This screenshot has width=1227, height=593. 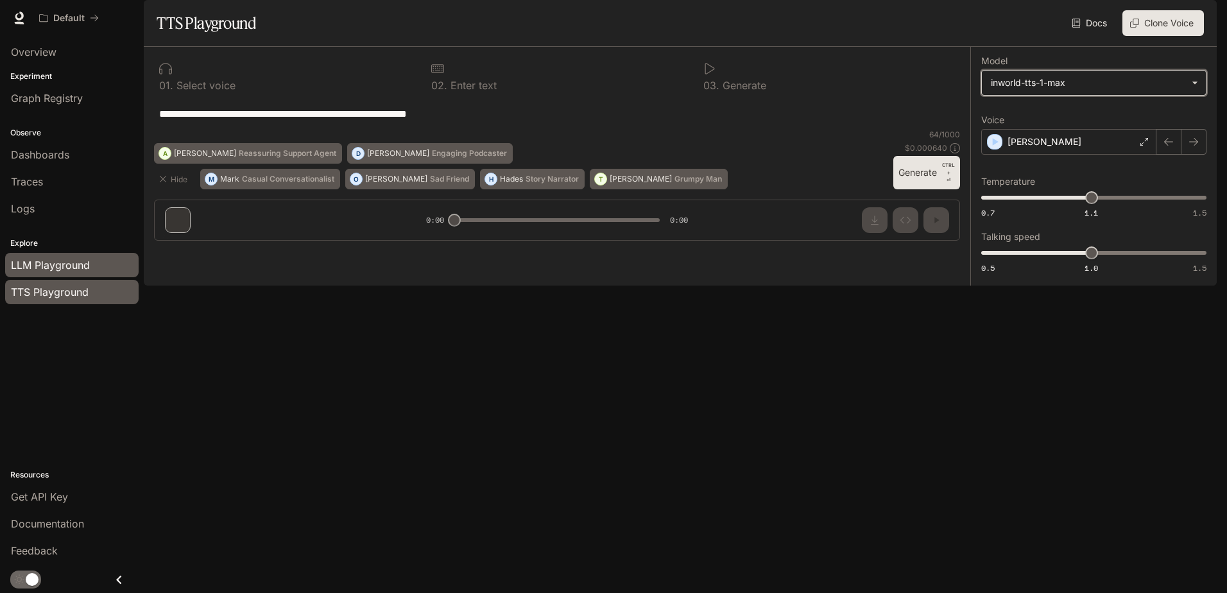 What do you see at coordinates (600, 179) in the screenshot?
I see `div: T` at bounding box center [600, 179].